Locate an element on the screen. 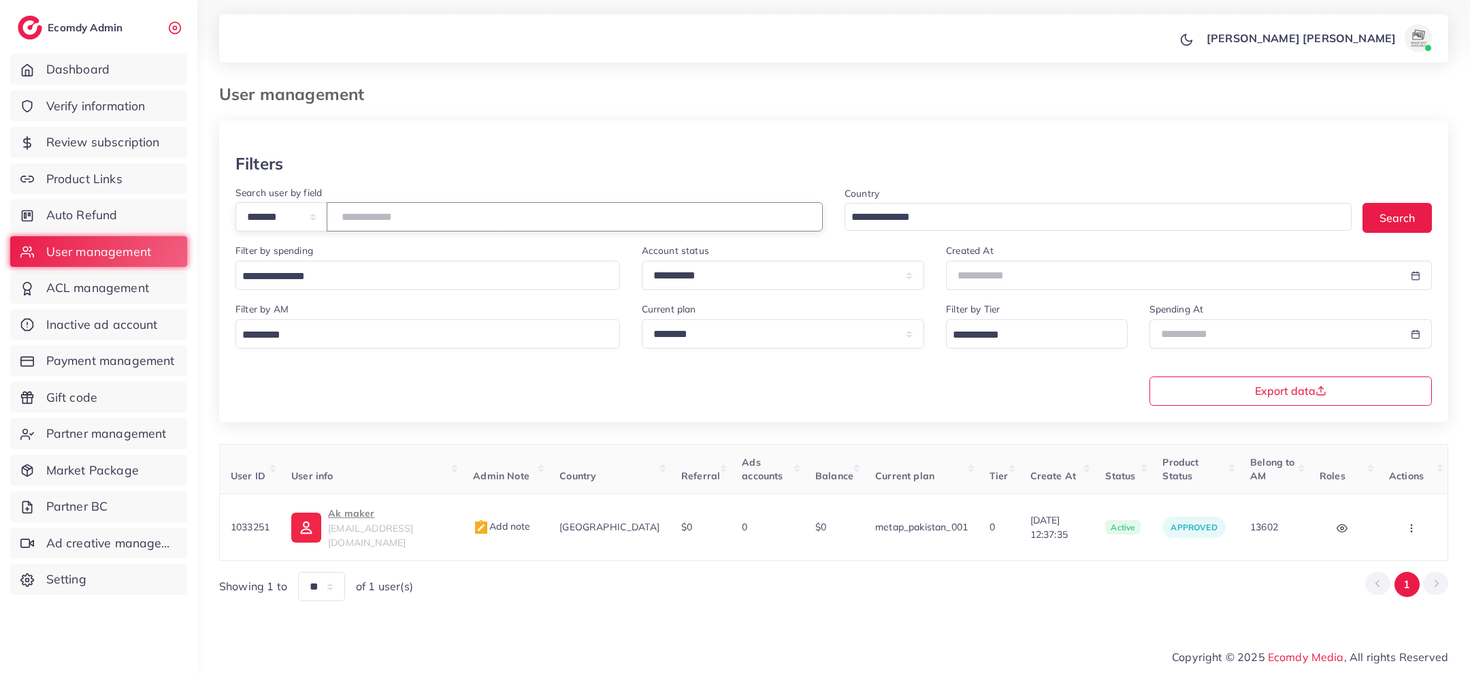 This screenshot has height=674, width=1470. span: Gift code is located at coordinates (71, 397).